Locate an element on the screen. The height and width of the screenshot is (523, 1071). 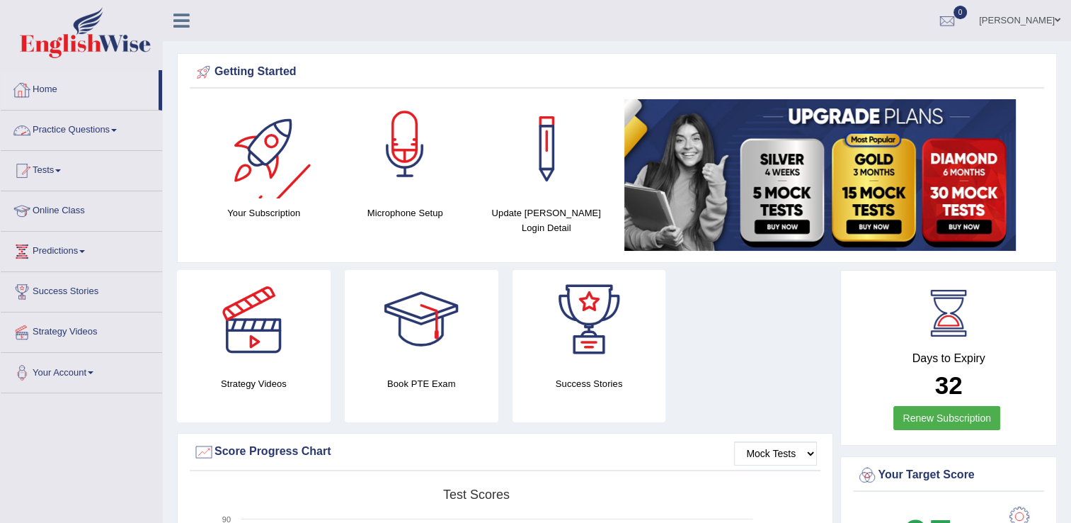
b: 32 is located at coordinates (949, 385).